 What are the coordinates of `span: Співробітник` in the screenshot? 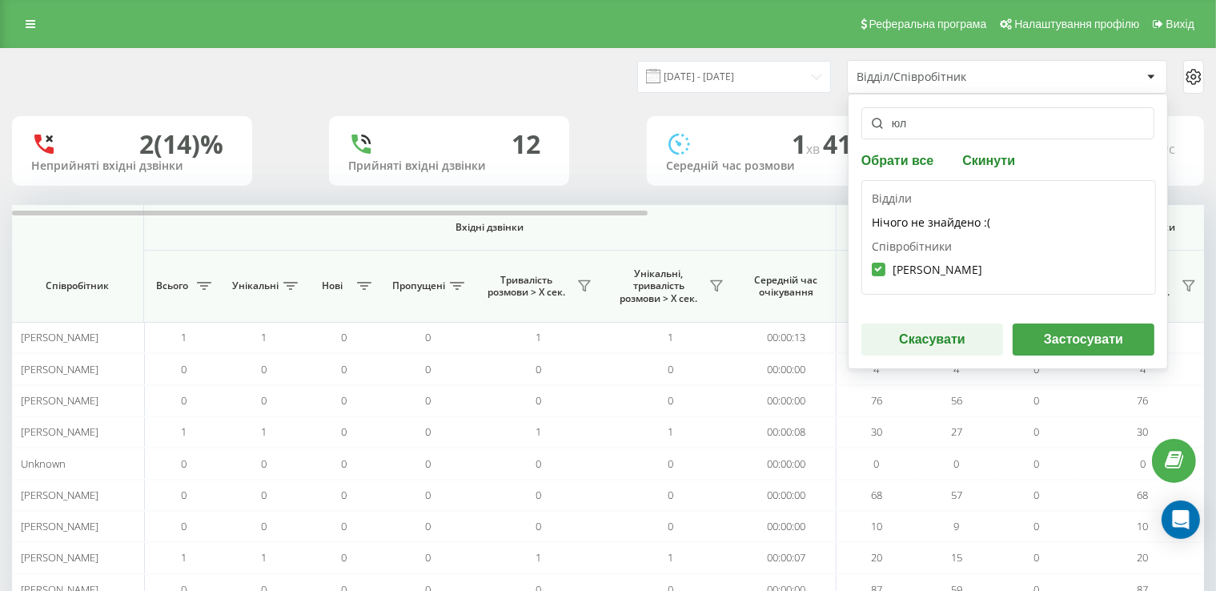 It's located at (78, 286).